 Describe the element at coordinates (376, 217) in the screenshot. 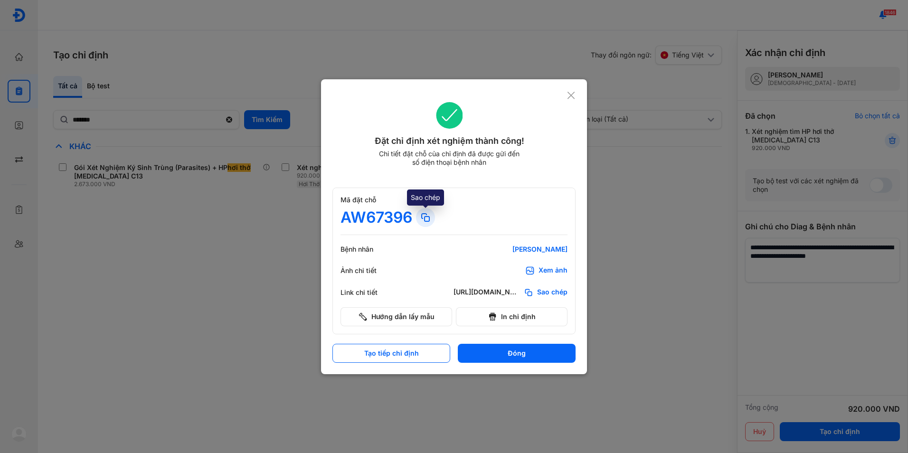

I see `div: AW67396` at that location.